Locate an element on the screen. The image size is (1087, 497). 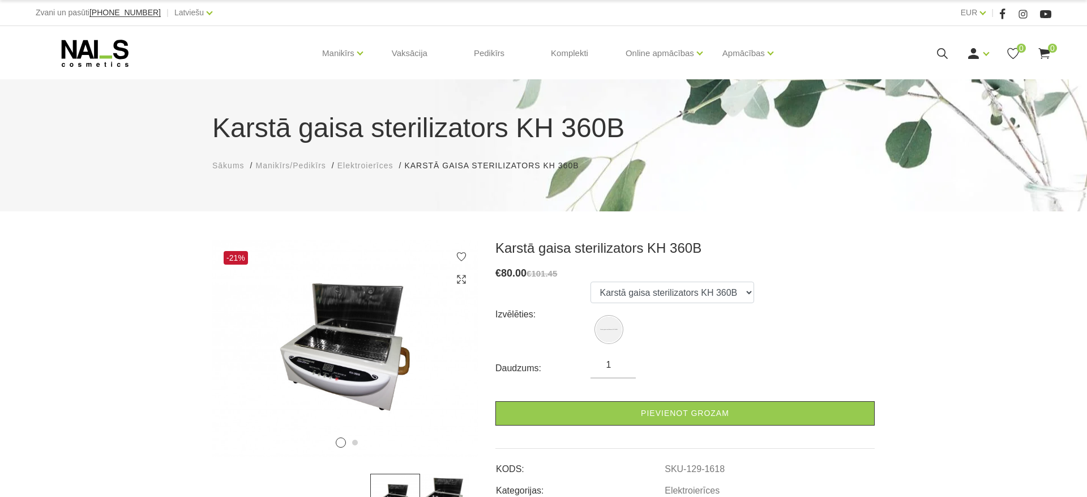
span: Elektroierīces is located at coordinates (365, 165).